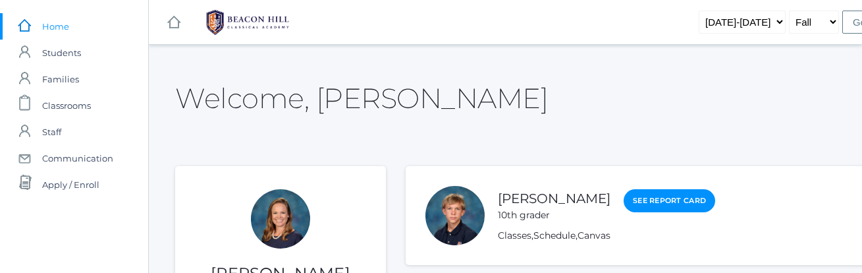 Image resolution: width=862 pixels, height=273 pixels. I want to click on a: Schedule, so click(554, 235).